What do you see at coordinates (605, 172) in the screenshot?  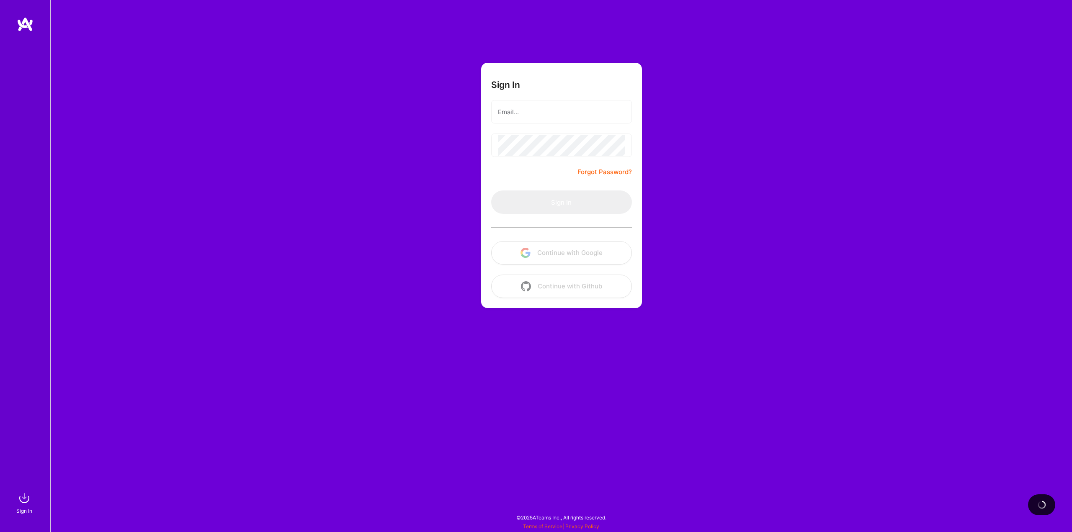 I see `a: Forgot Password?` at bounding box center [605, 172].